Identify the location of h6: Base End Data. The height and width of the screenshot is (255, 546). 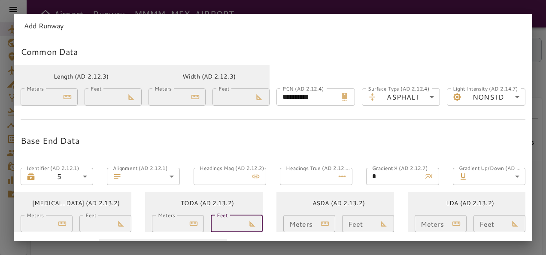
(273, 140).